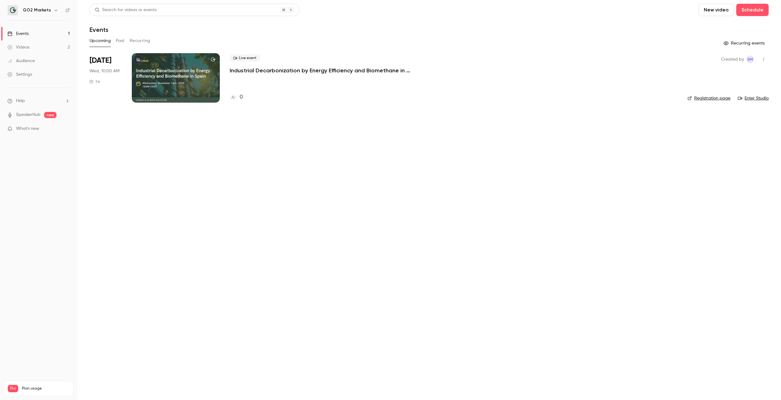  What do you see at coordinates (709, 98) in the screenshot?
I see `a: Registration page` at bounding box center [709, 98].